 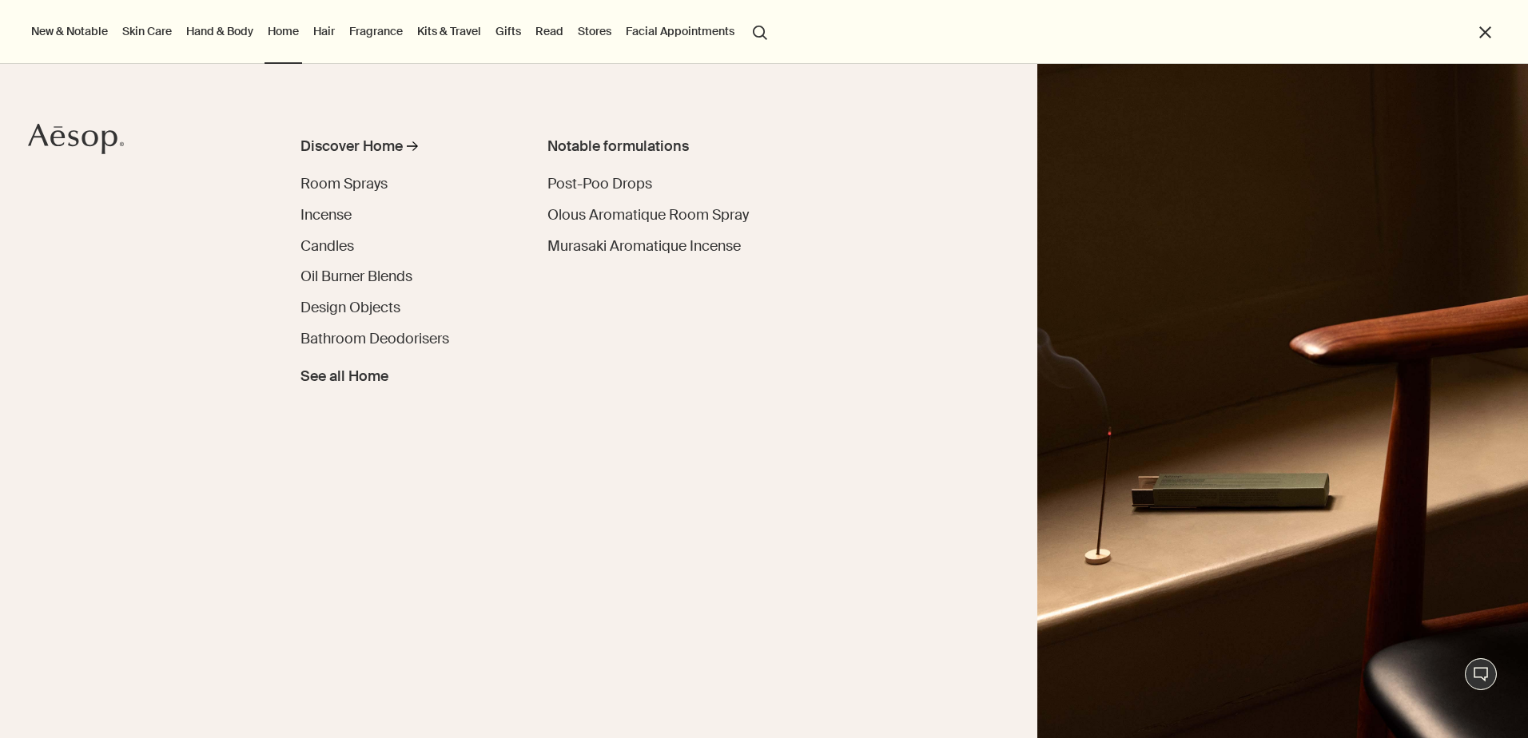 What do you see at coordinates (595, 31) in the screenshot?
I see `button: Stores` at bounding box center [595, 31].